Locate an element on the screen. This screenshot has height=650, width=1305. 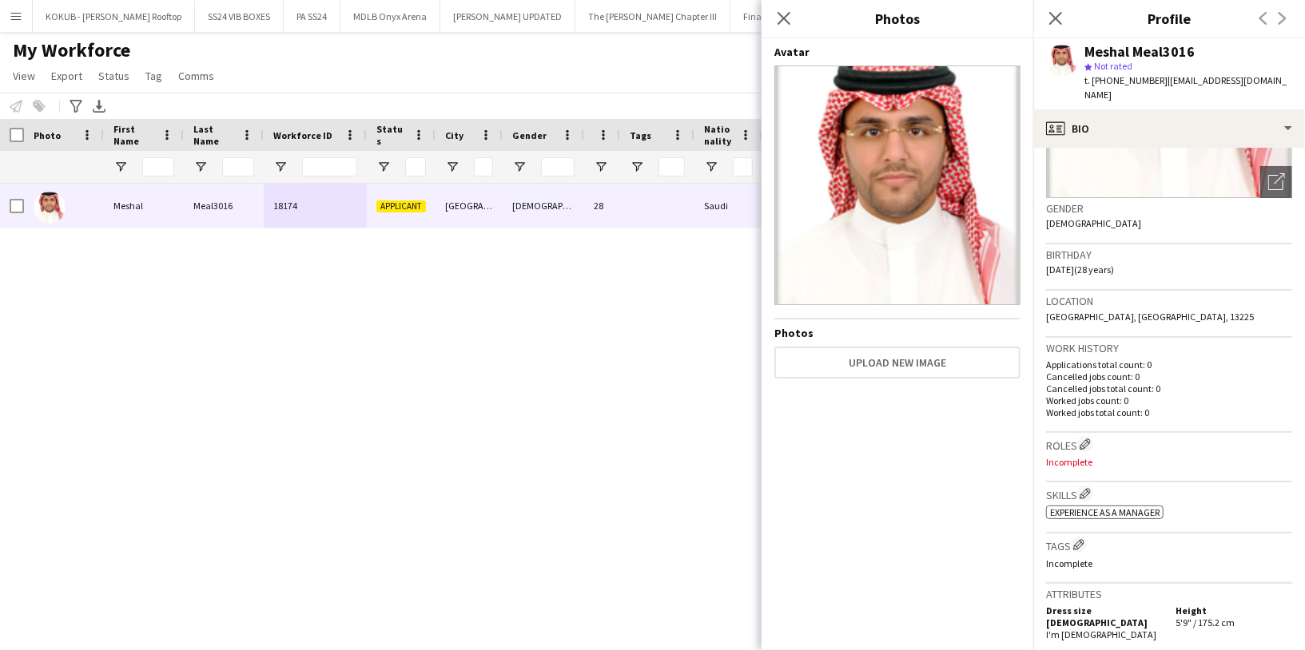
div: Saudi is located at coordinates (728, 205).